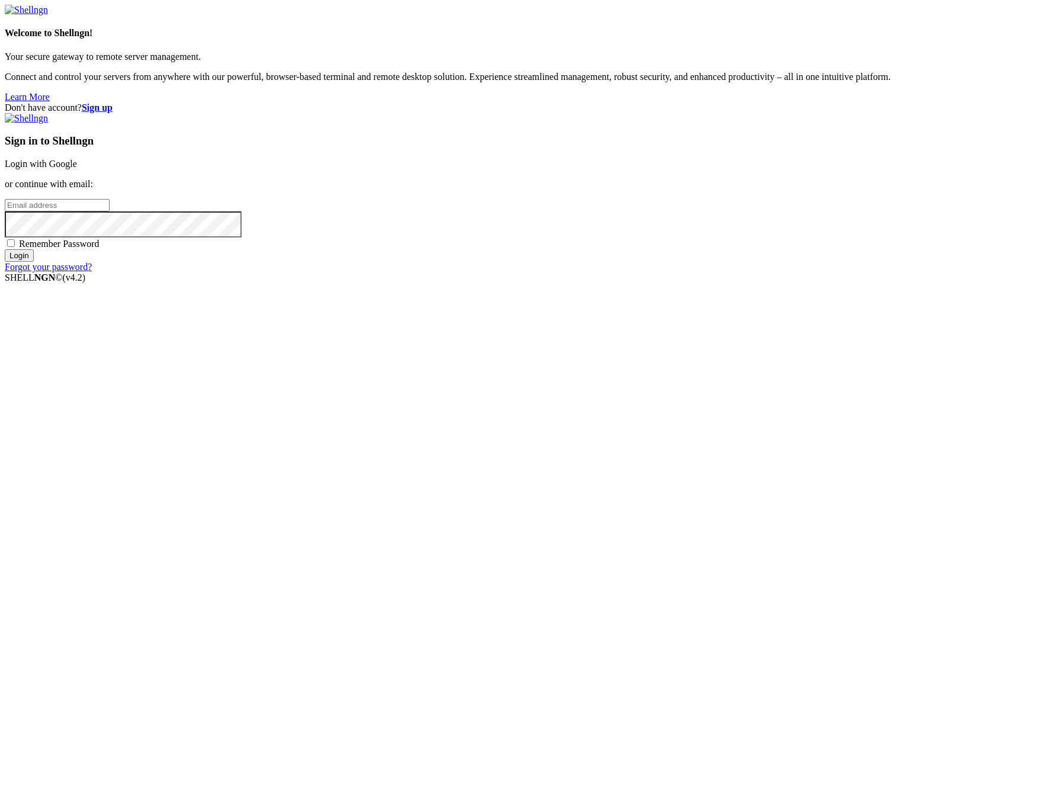 This screenshot has height=793, width=1060. Describe the element at coordinates (19, 255) in the screenshot. I see `input: Login` at that location.